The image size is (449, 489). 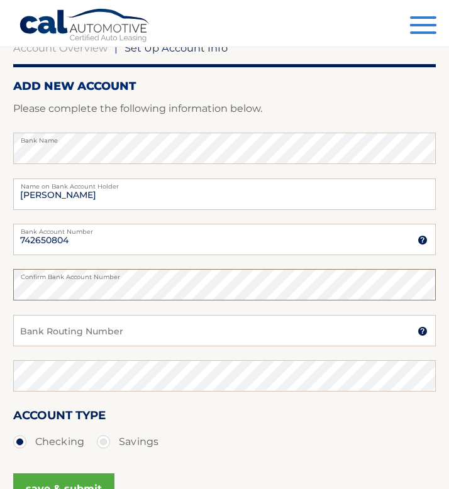 What do you see at coordinates (225, 194) in the screenshot?
I see `input: Name on Account (Account Holder Name)` at bounding box center [225, 194].